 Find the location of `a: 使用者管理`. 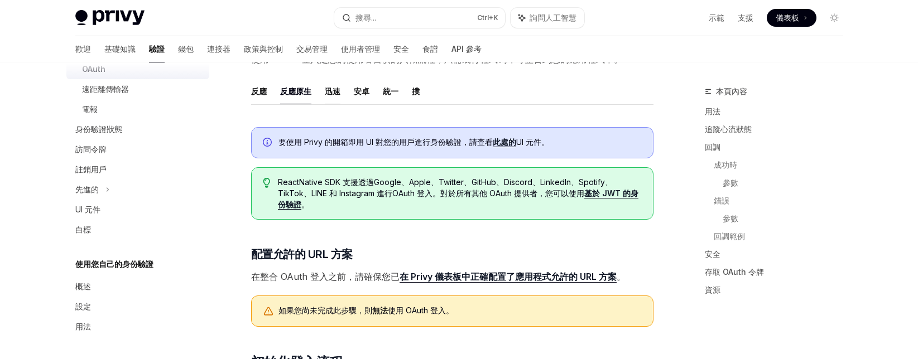

a: 使用者管理 is located at coordinates (361, 49).